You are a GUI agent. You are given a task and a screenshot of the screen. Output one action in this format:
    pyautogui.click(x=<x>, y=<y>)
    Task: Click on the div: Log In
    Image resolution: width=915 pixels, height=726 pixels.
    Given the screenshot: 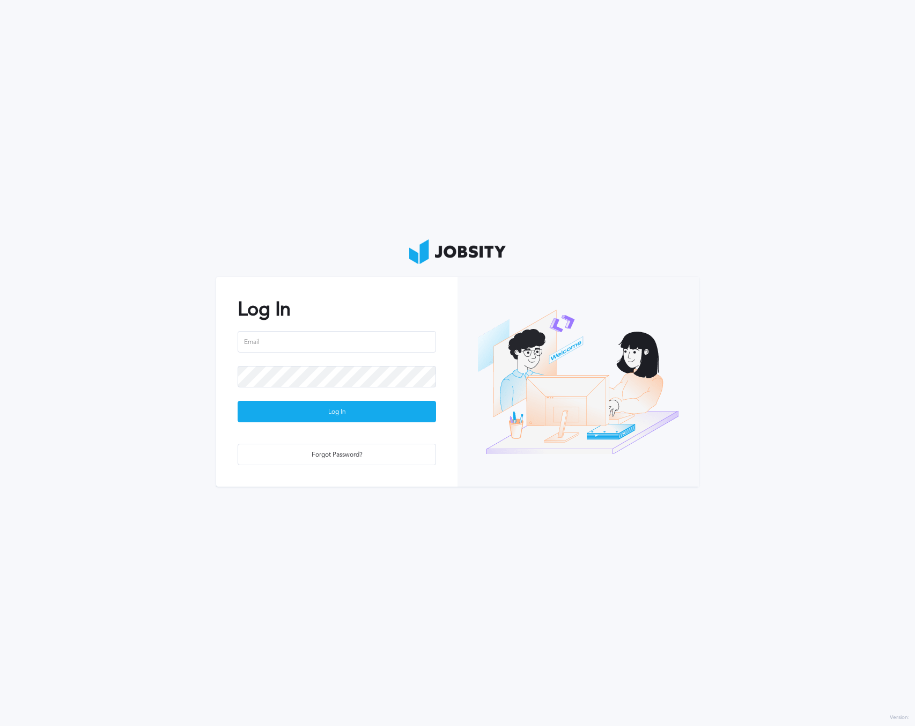 What is the action you would take?
    pyautogui.click(x=337, y=412)
    